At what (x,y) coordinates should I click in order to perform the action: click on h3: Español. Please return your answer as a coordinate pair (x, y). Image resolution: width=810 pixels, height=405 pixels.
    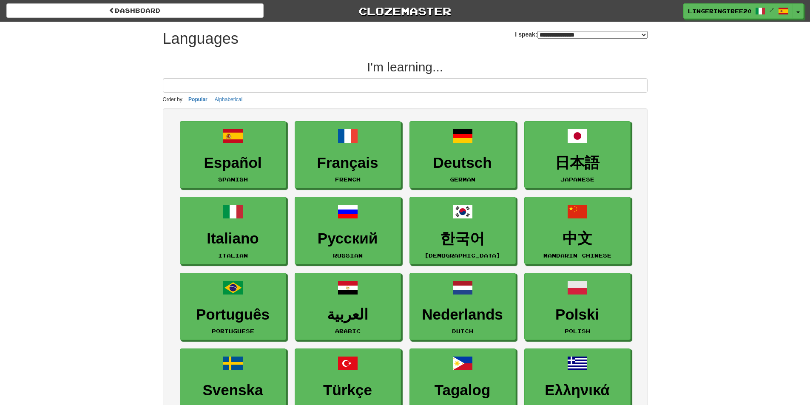
    Looking at the image, I should click on (233, 163).